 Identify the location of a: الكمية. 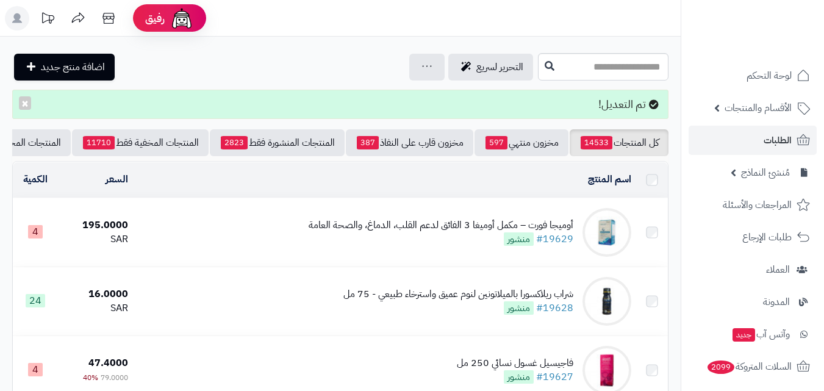
(35, 179).